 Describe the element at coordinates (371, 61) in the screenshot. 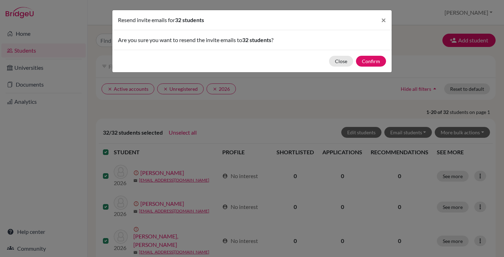

I see `button: Confirm` at that location.